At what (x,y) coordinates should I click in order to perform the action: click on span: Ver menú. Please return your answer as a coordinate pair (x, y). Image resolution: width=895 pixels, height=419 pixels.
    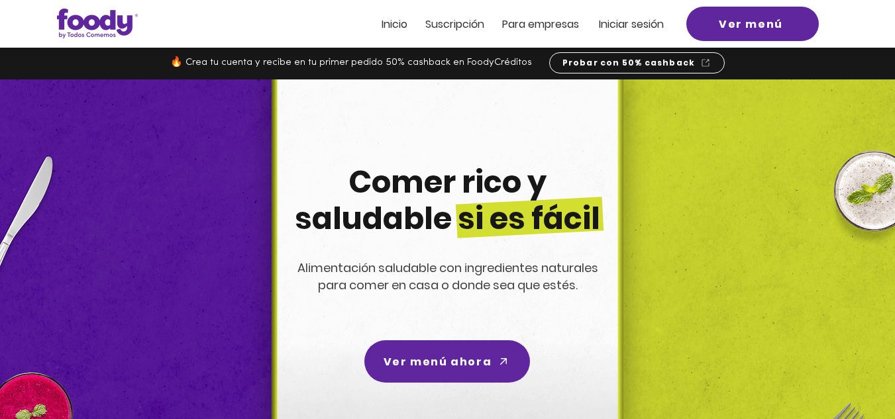
    Looking at the image, I should click on (751, 24).